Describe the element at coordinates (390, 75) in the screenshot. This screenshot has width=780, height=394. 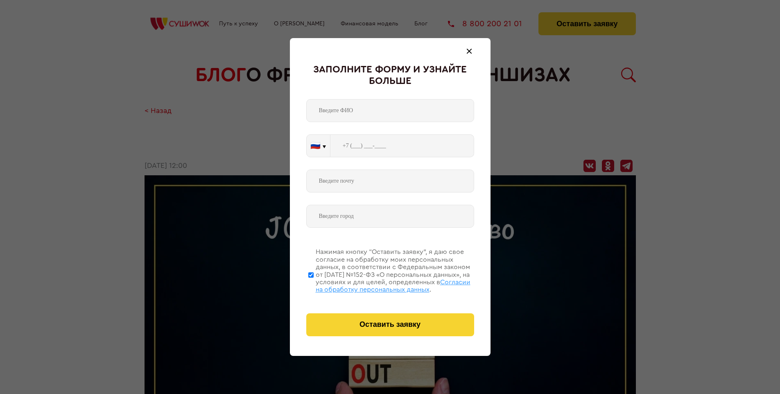
I see `div: Заполните форму и узнайте больше` at that location.